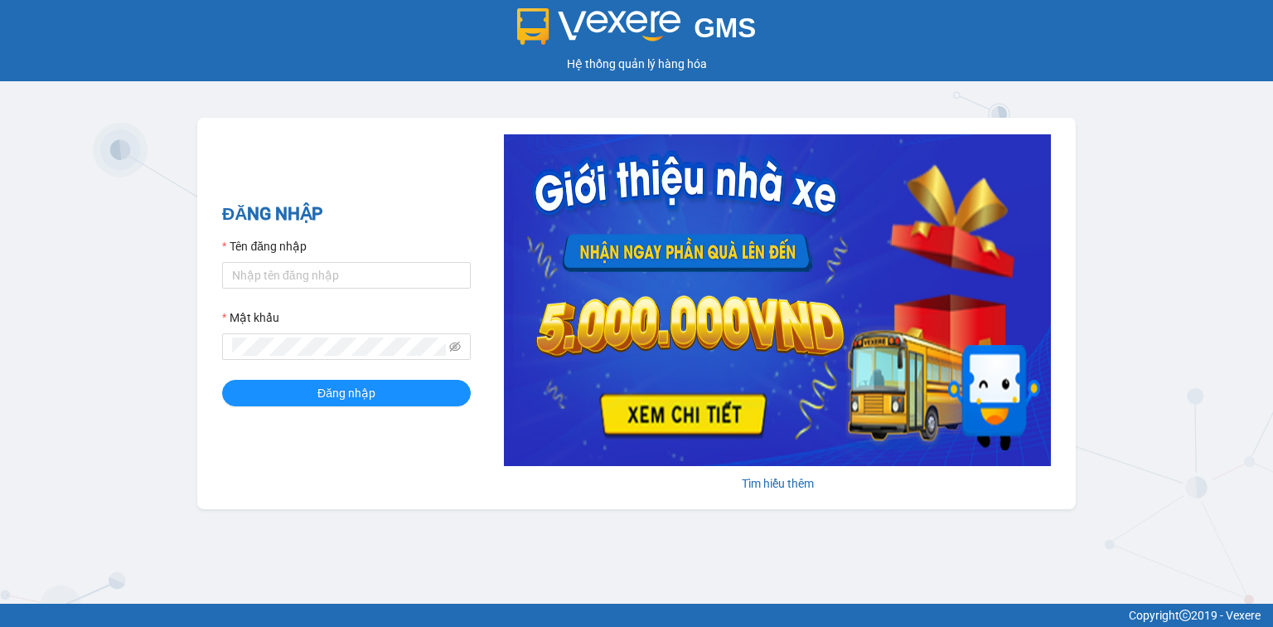 Image resolution: width=1273 pixels, height=627 pixels. What do you see at coordinates (346, 275) in the screenshot?
I see `input: Tên đăng nhập` at bounding box center [346, 275].